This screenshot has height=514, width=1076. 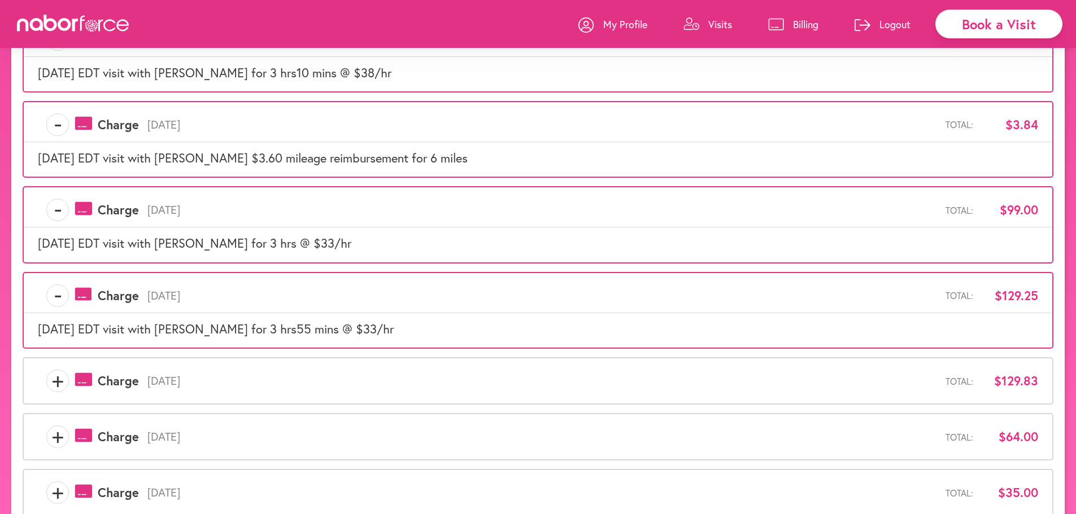 I want to click on a: Billing, so click(x=793, y=24).